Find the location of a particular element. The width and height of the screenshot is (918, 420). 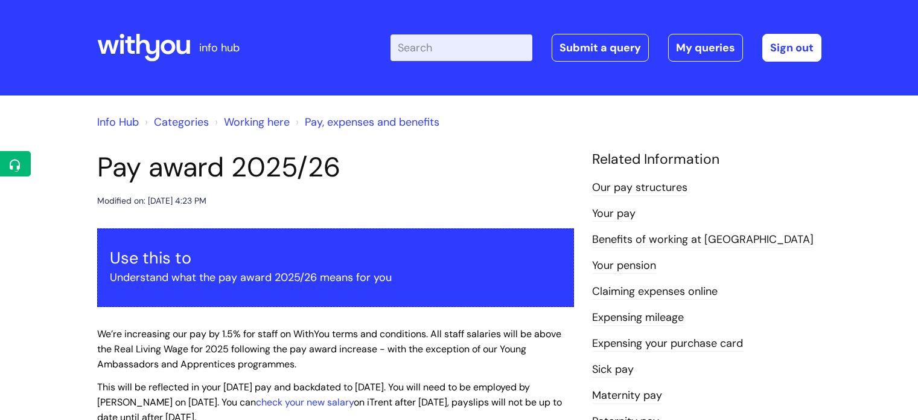

a: Our pay structures is located at coordinates (640, 188).